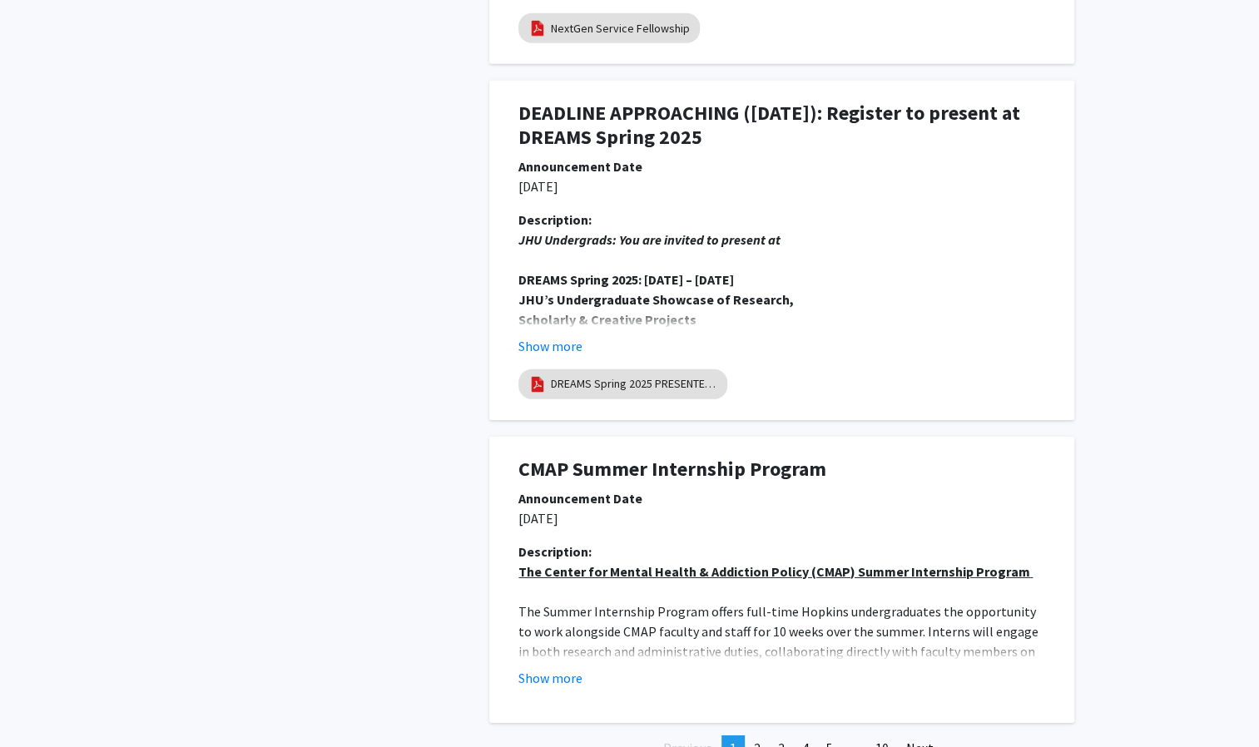 The height and width of the screenshot is (747, 1259). I want to click on strong: JHU’s Undergraduate Showcase of Research,, so click(656, 300).